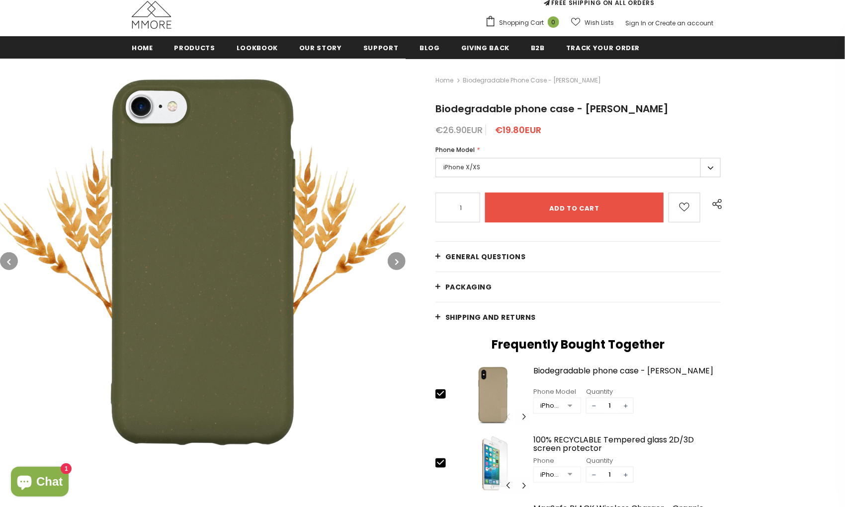 The width and height of the screenshot is (845, 507). Describe the element at coordinates (557, 461) in the screenshot. I see `div: Phone` at that location.